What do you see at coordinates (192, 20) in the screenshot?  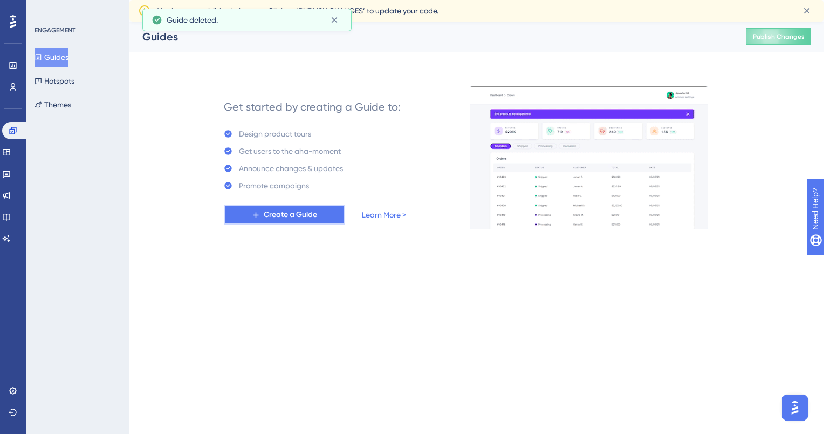 I see `span: Guide deleted.` at bounding box center [192, 20].